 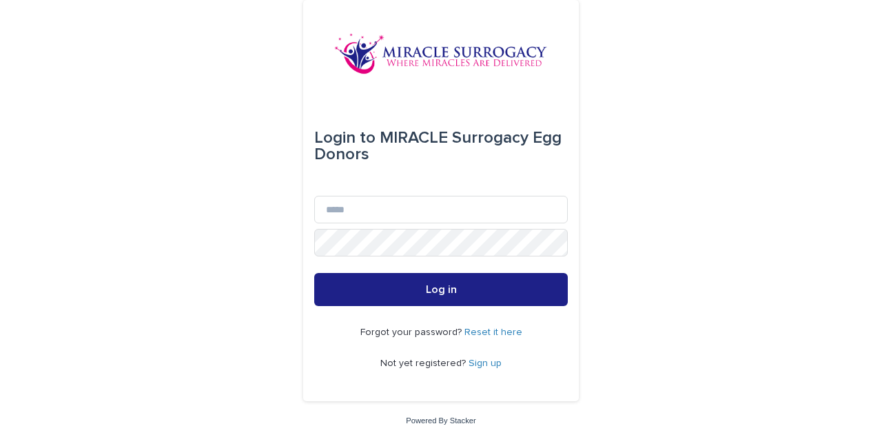 I want to click on span: Forgot your password?, so click(x=412, y=332).